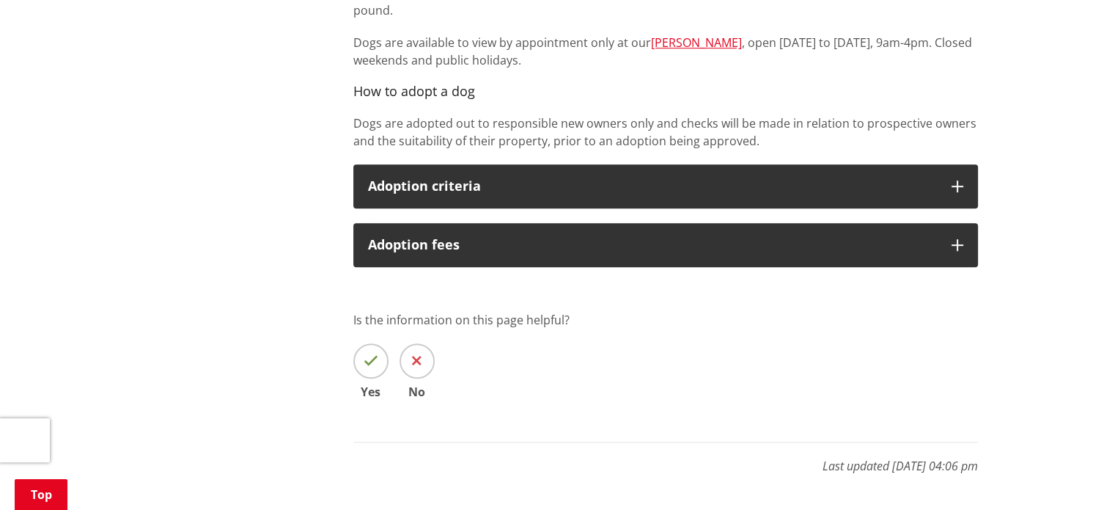 The width and height of the screenshot is (1115, 510). What do you see at coordinates (666, 132) in the screenshot?
I see `p: Dogs are adopted out to responsible new owners only and checks will be made in relation to prospe...` at bounding box center [666, 132].